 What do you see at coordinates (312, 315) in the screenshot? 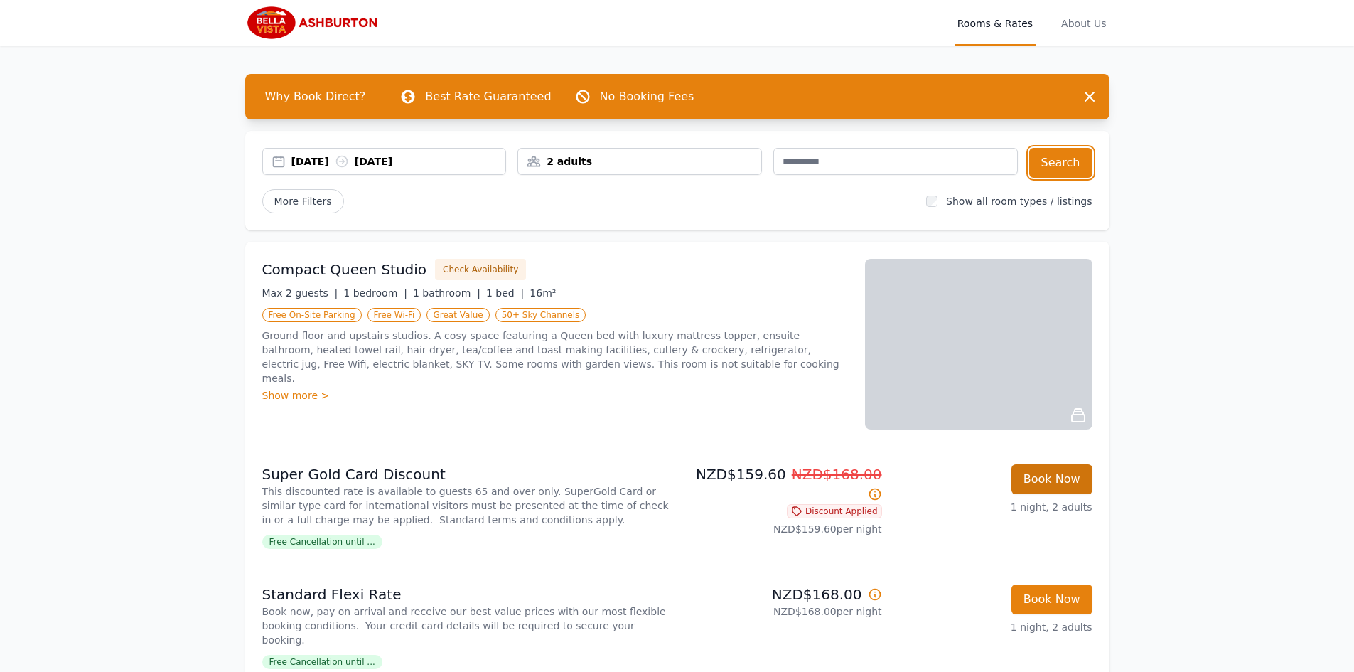
I see `span: Free On-Site Parking` at bounding box center [312, 315].